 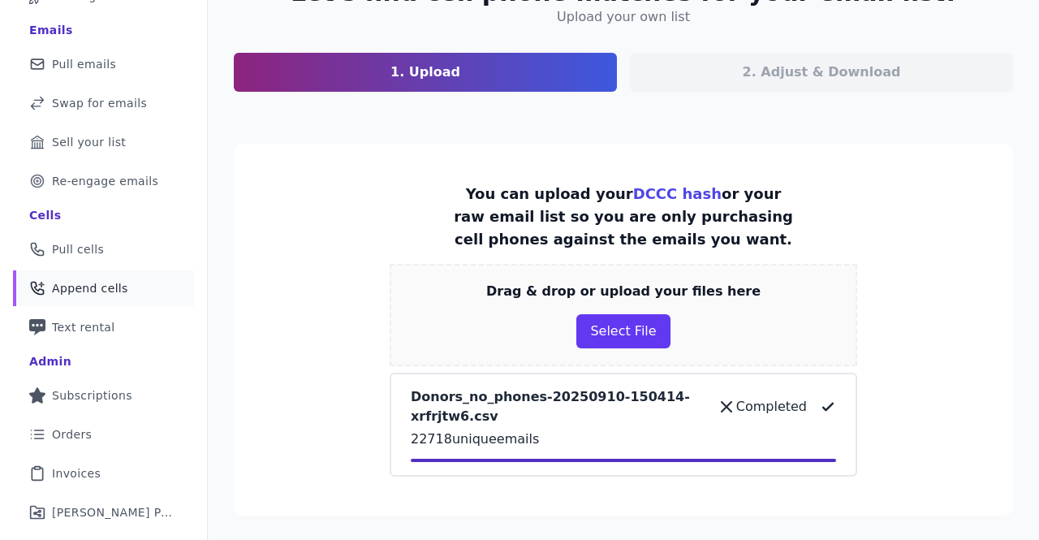 What do you see at coordinates (50, 361) in the screenshot?
I see `div: Admin` at bounding box center [50, 361].